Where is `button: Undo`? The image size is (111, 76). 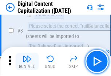
button: Undo is located at coordinates (50, 61).